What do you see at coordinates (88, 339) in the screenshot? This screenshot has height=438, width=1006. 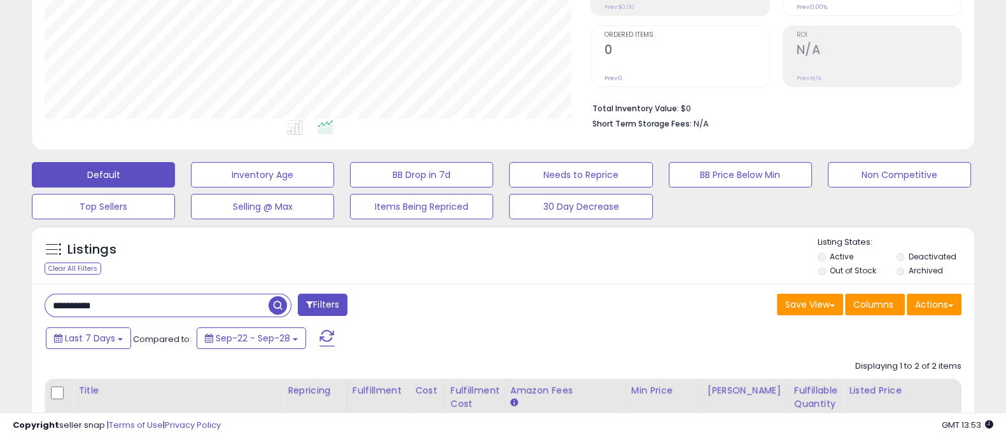 I see `button: Last 7 Days` at bounding box center [88, 339].